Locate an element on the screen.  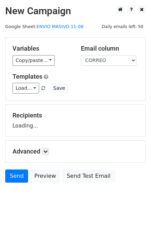
span: Daily emails left: 50 is located at coordinates (122, 27).